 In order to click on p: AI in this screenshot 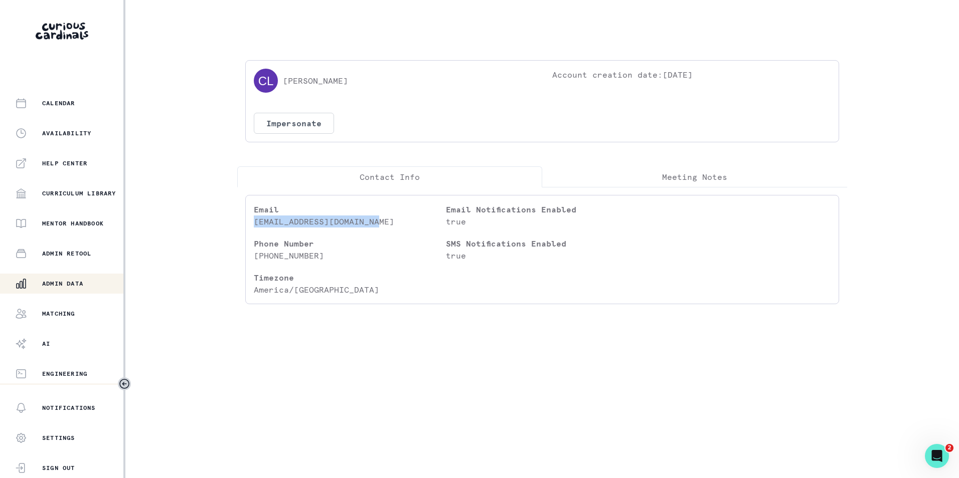, I will do `click(46, 344)`.